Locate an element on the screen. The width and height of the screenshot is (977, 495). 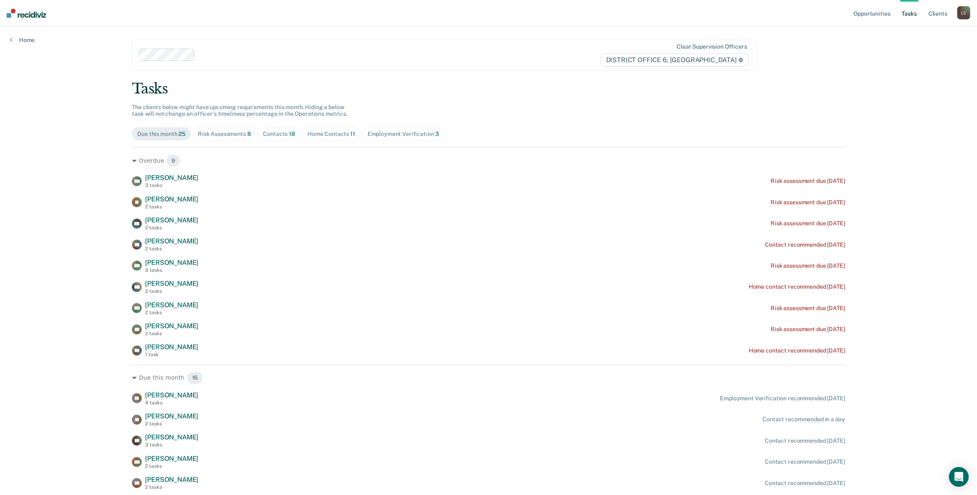
a: Home is located at coordinates (22, 40).